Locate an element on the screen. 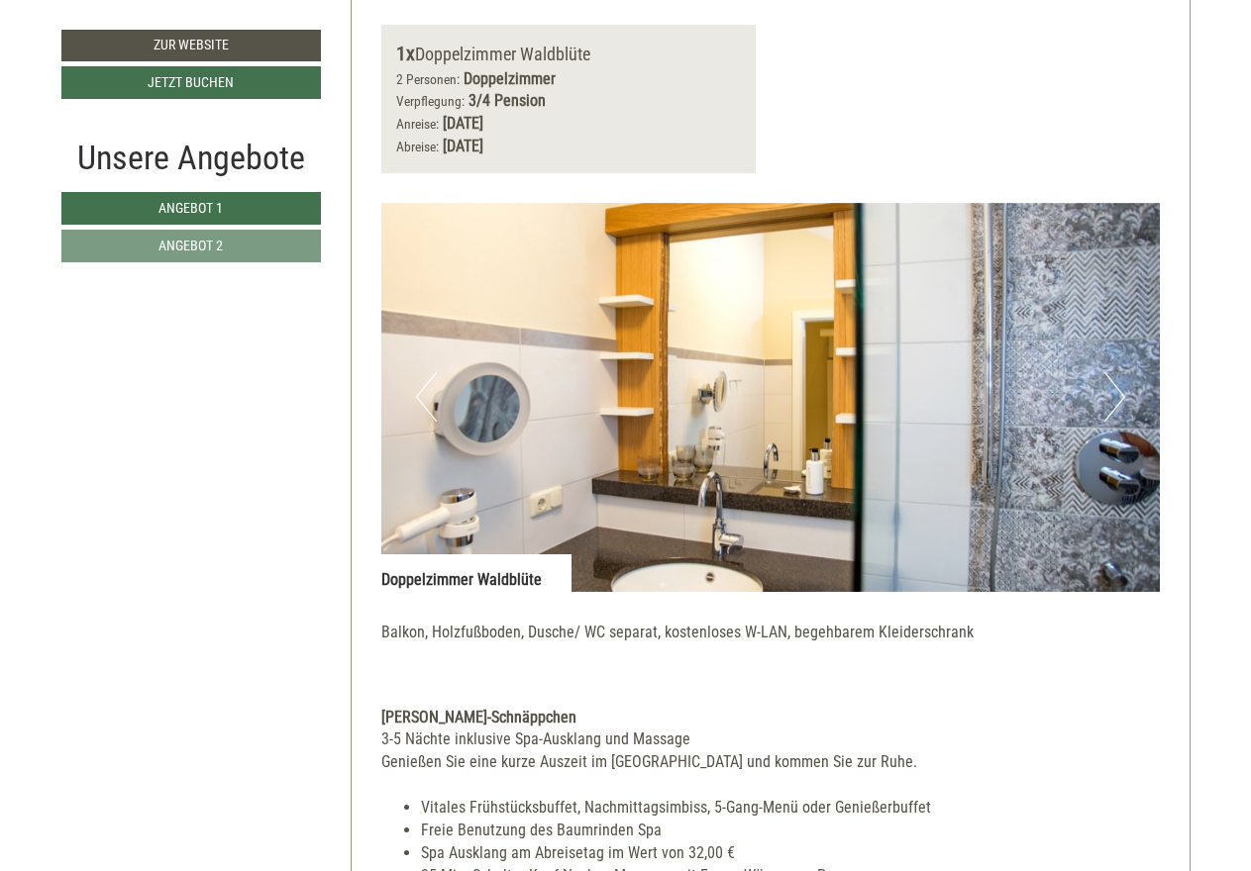 The image size is (1251, 871). img: image is located at coordinates (770, 397).